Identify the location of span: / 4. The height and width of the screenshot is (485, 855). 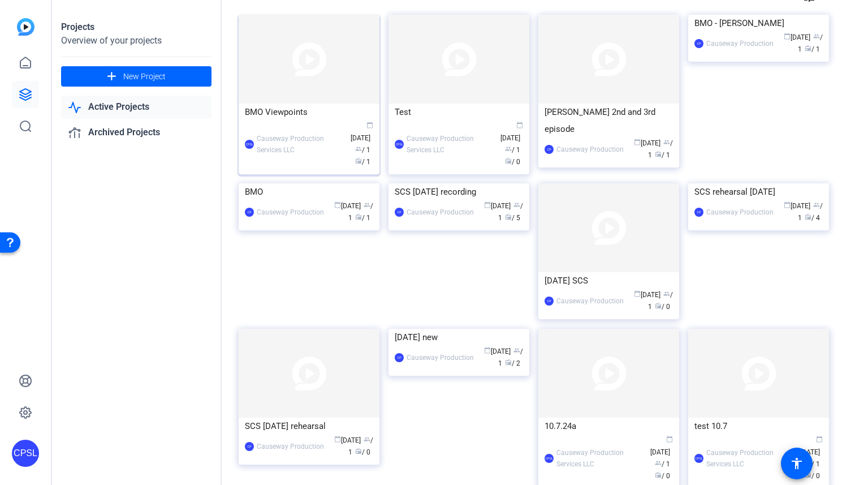
(812, 218).